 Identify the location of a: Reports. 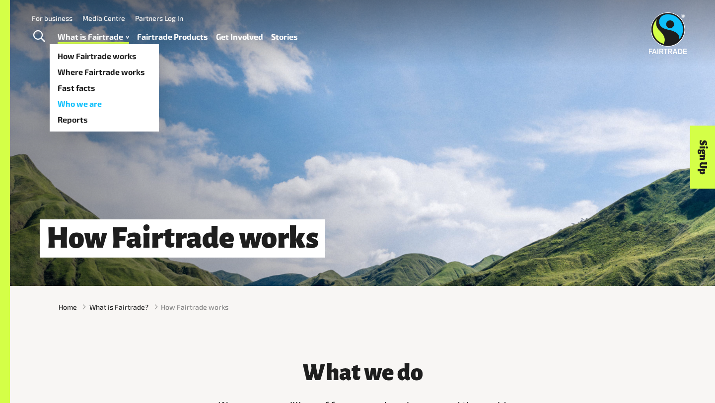
(104, 120).